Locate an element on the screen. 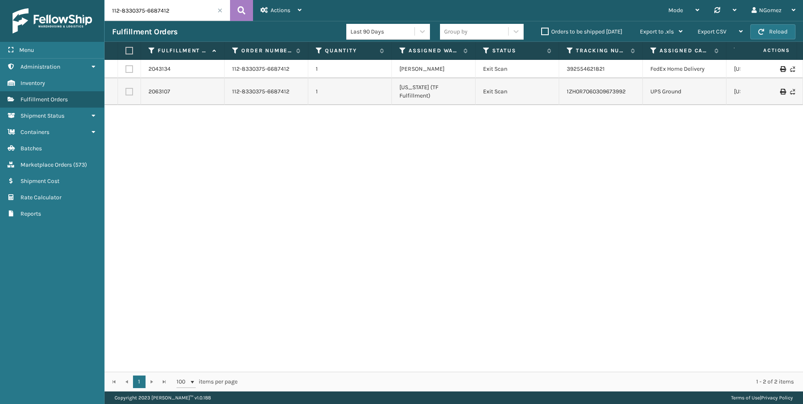  img: logo is located at coordinates (52, 21).